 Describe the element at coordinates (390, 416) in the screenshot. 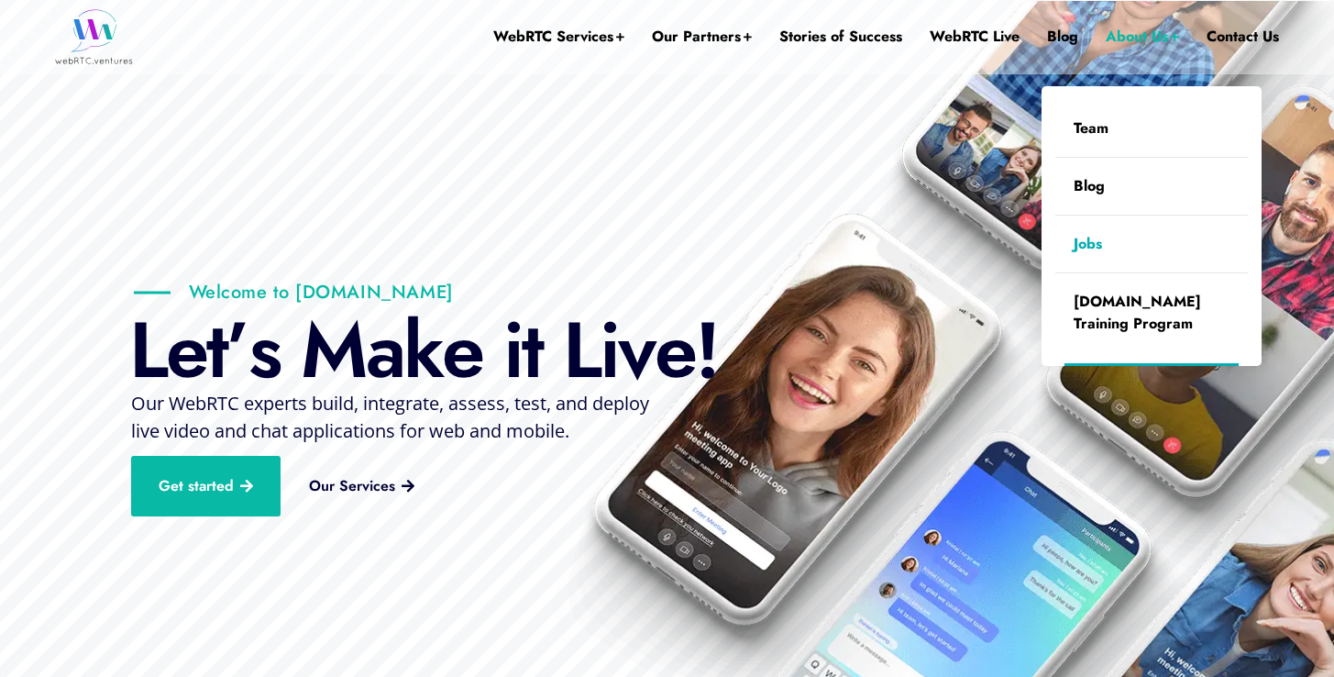

I see `span: Our WebRTC experts build, integrate, assess, test, and deploy live video and chat applications fo...` at that location.